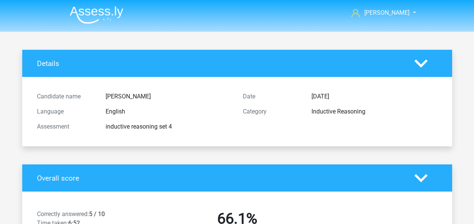 The height and width of the screenshot is (224, 474). What do you see at coordinates (220, 63) in the screenshot?
I see `h4: Details` at bounding box center [220, 63].